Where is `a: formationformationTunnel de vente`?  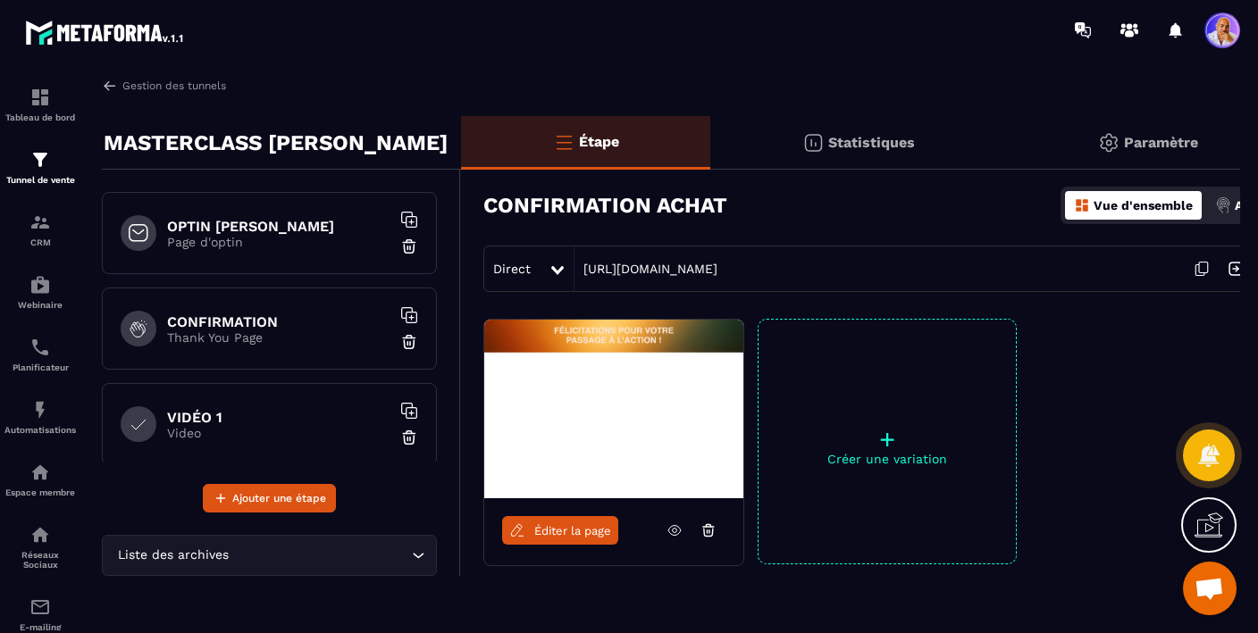 a: formationformationTunnel de vente is located at coordinates (40, 167).